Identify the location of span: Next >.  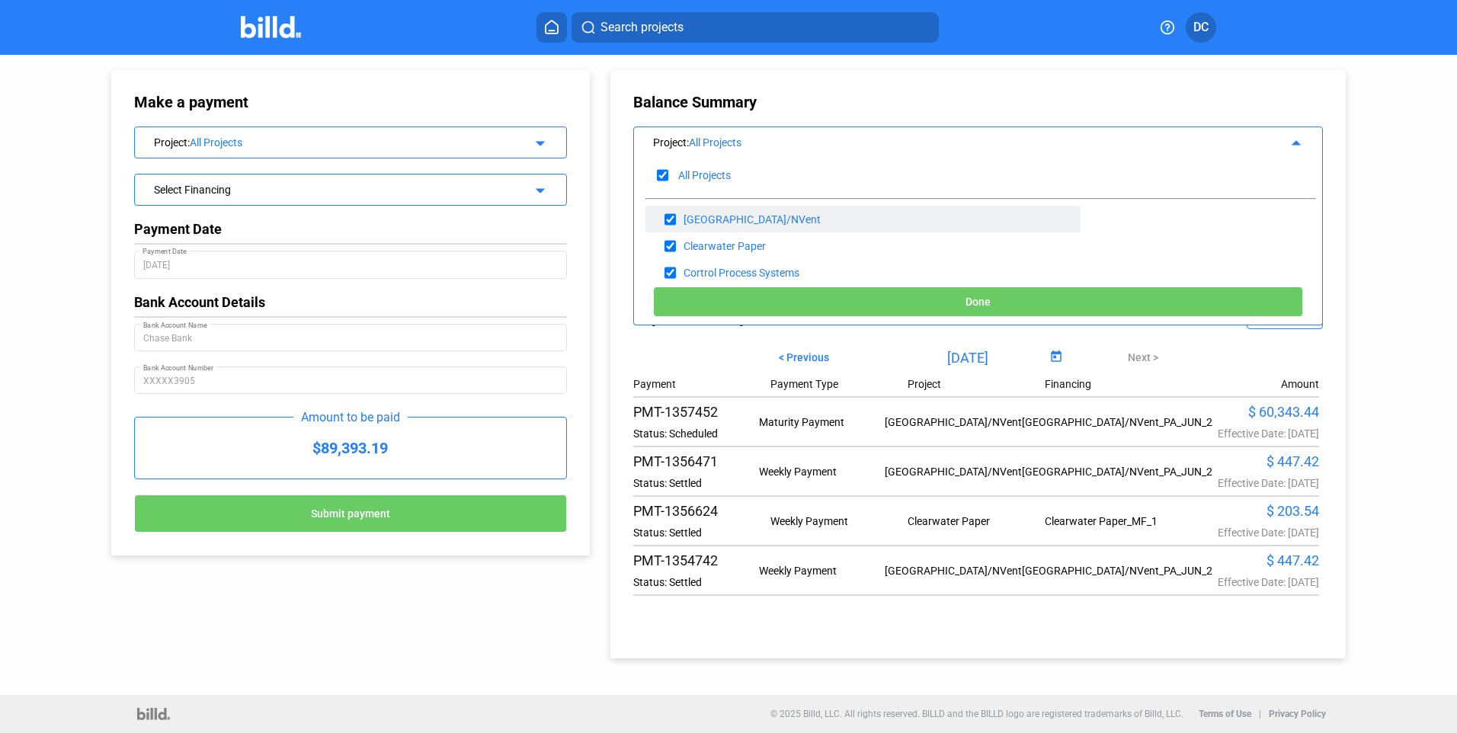
(1143, 357).